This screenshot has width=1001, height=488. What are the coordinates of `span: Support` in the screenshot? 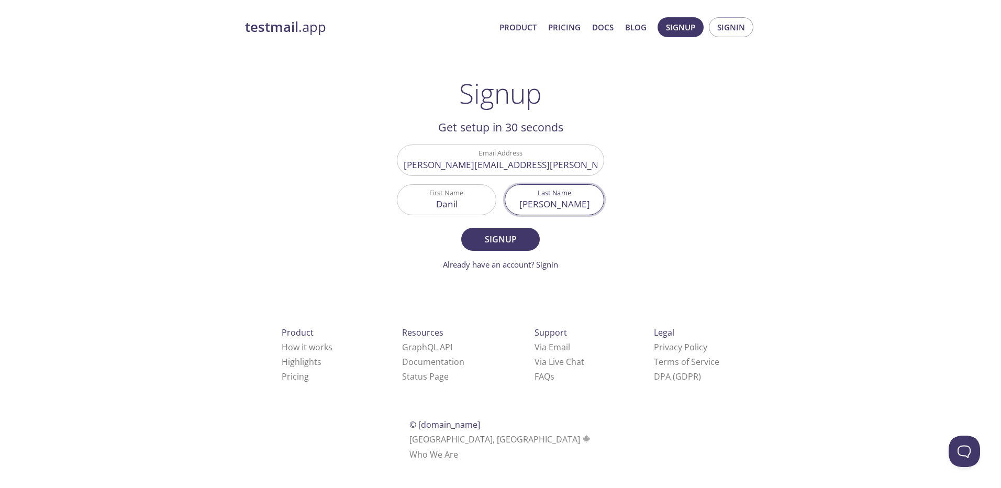 It's located at (551, 333).